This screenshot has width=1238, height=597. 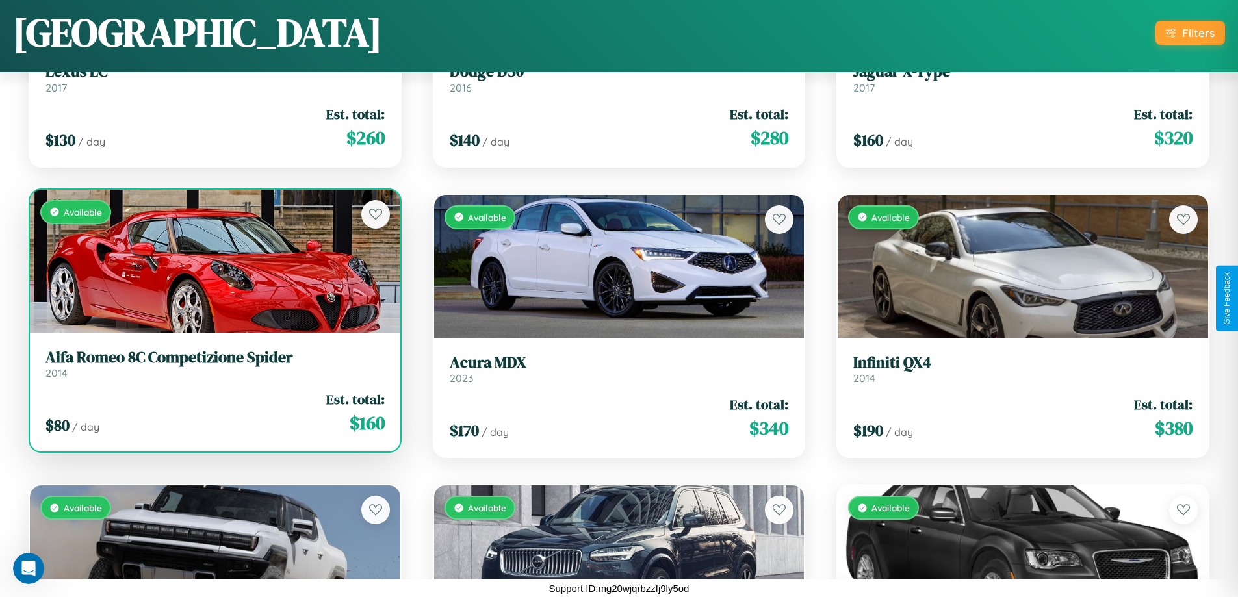 I want to click on a: Lexus LC2017, so click(x=215, y=78).